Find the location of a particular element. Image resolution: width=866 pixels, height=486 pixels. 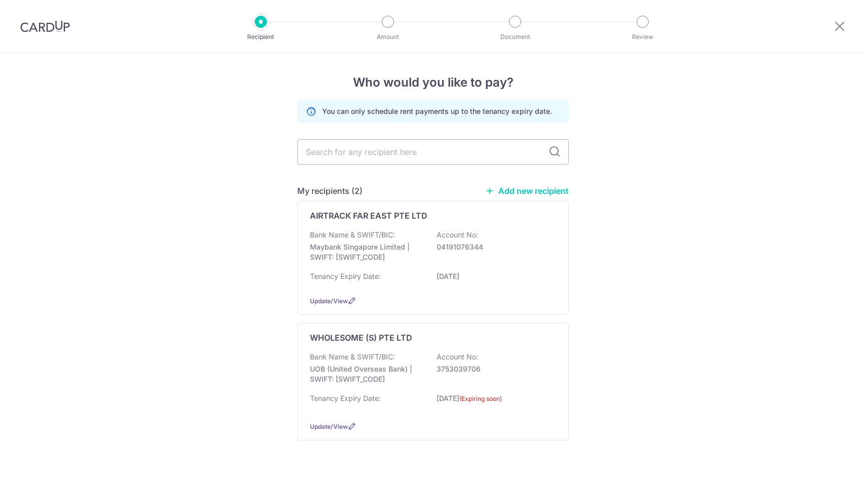

label: (Expiring soon) is located at coordinates (481, 399).